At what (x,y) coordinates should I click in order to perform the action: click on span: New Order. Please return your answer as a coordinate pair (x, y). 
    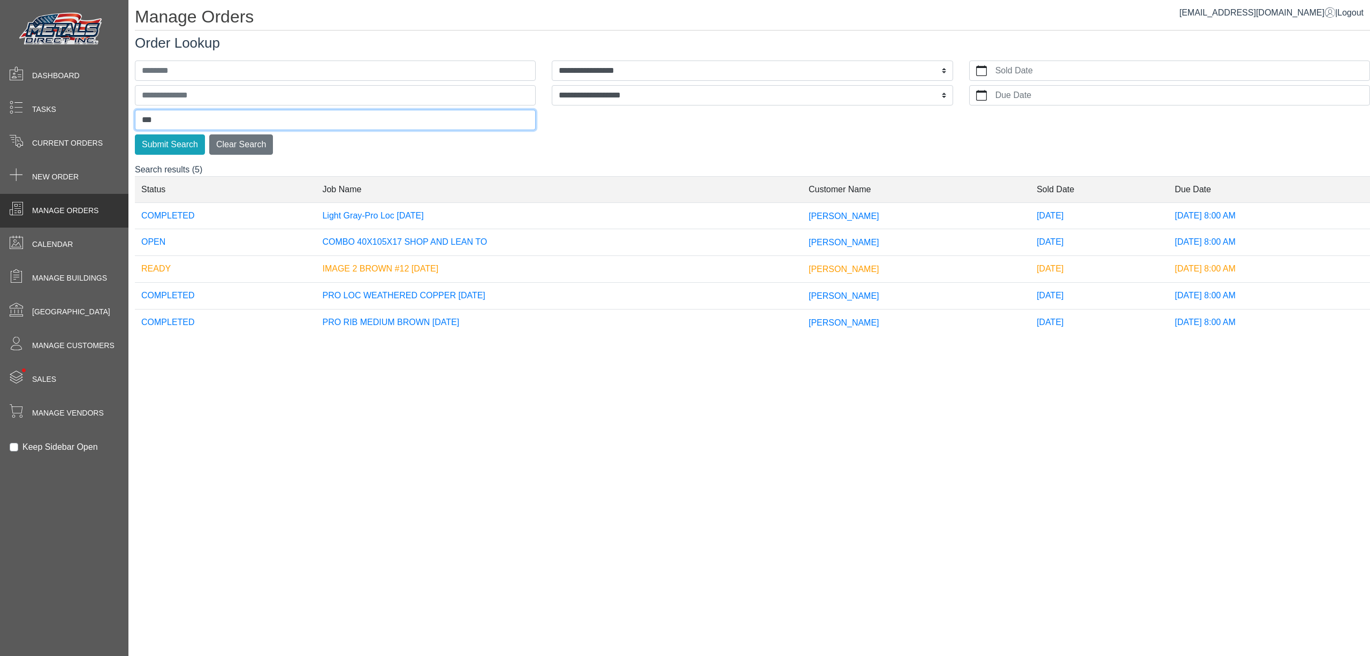
    Looking at the image, I should click on (55, 177).